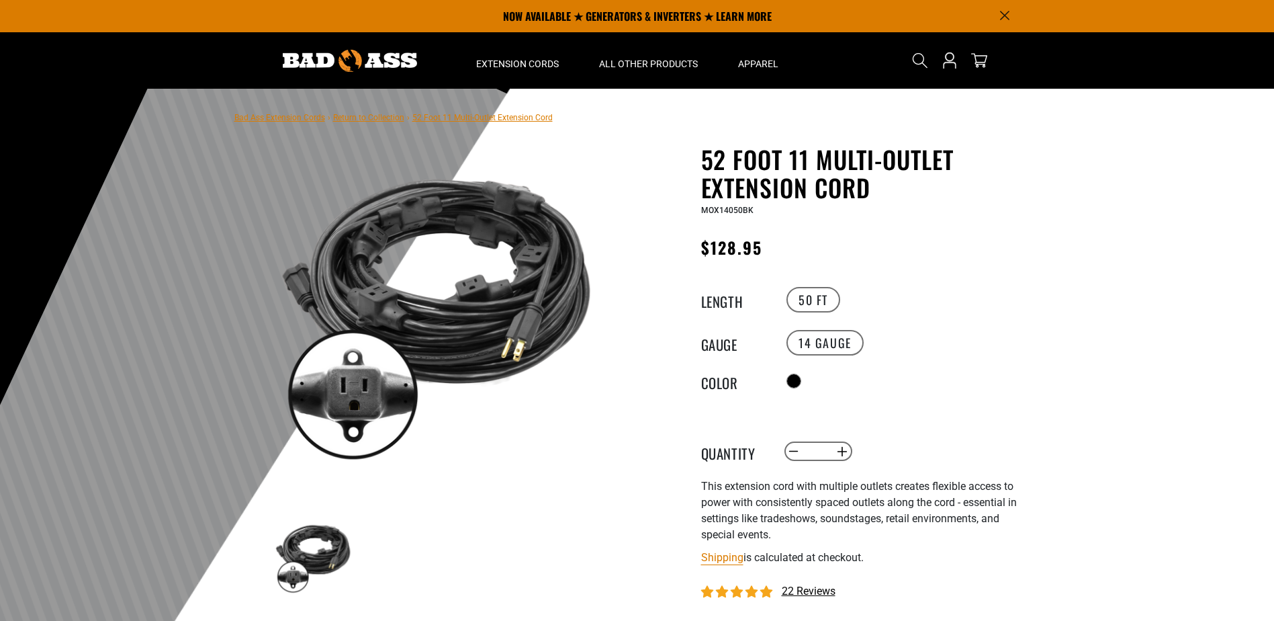  What do you see at coordinates (732, 247) in the screenshot?
I see `span: $128.95` at bounding box center [732, 247].